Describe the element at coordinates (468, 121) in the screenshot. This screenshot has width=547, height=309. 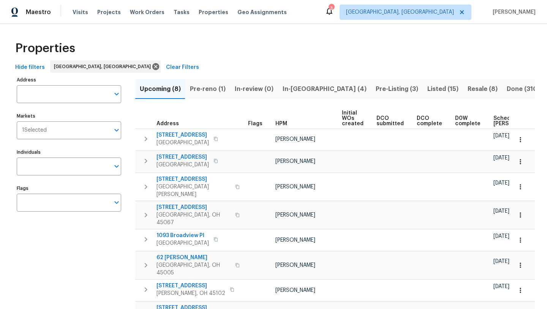
I see `span: D0W complete` at that location.